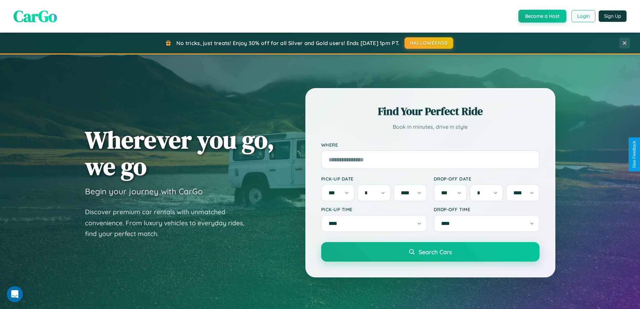  Describe the element at coordinates (430, 111) in the screenshot. I see `h2: Find Your Perfect Ride` at that location.